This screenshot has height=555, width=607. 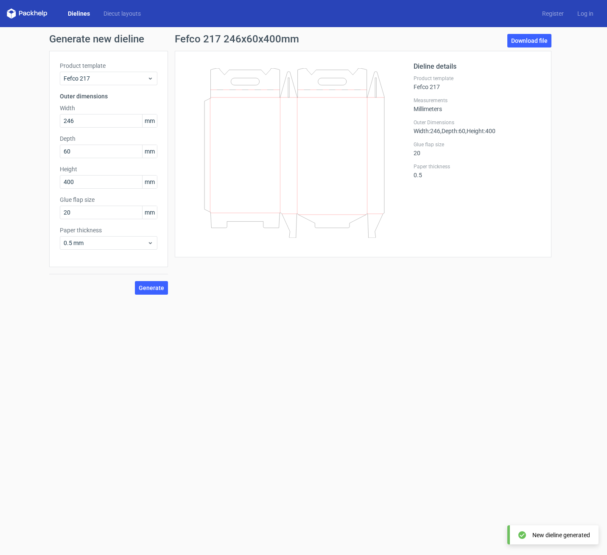 What do you see at coordinates (105, 78) in the screenshot?
I see `span: Fefco 217` at bounding box center [105, 78].